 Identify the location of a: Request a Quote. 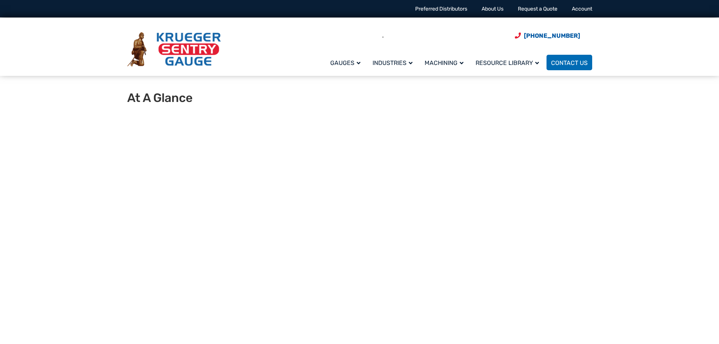
(538, 9).